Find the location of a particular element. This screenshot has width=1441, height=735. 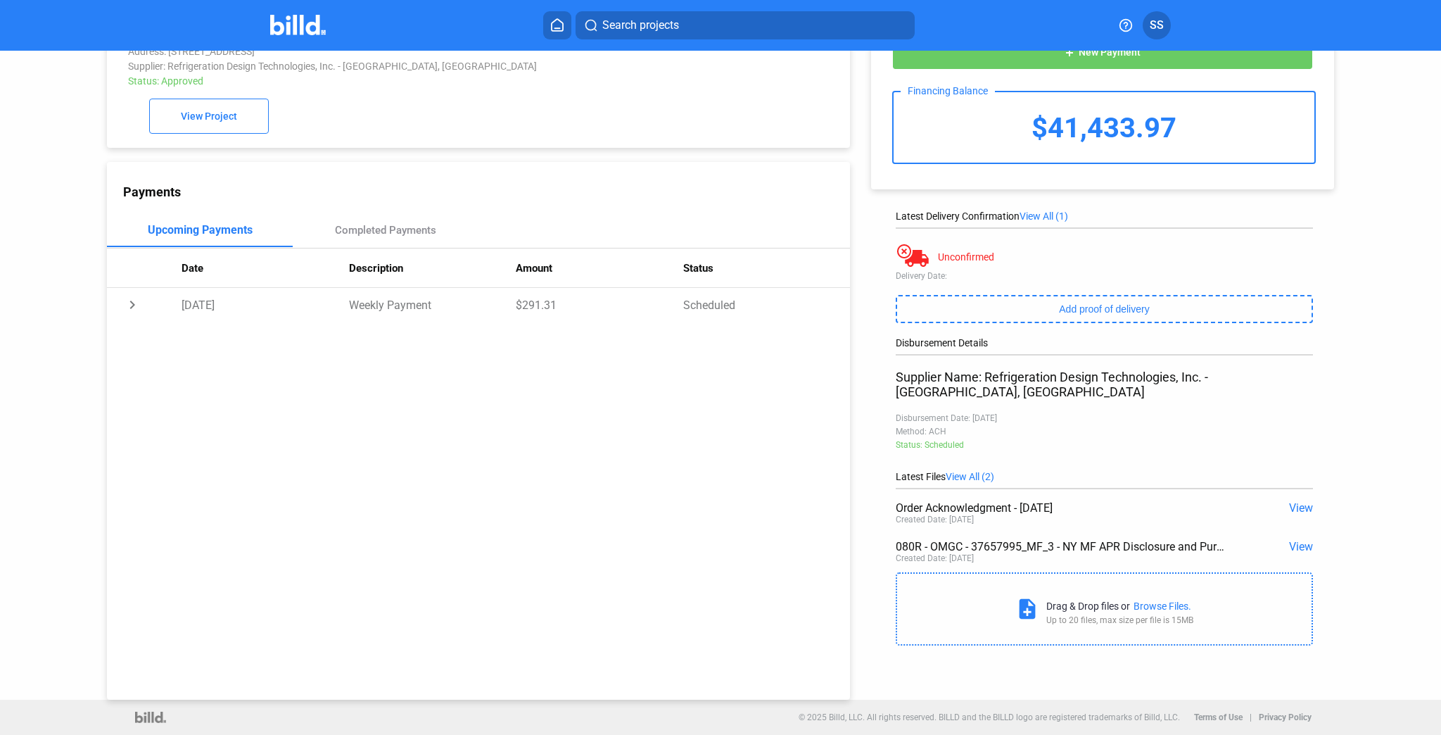

b: Privacy Policy is located at coordinates (1285, 717).